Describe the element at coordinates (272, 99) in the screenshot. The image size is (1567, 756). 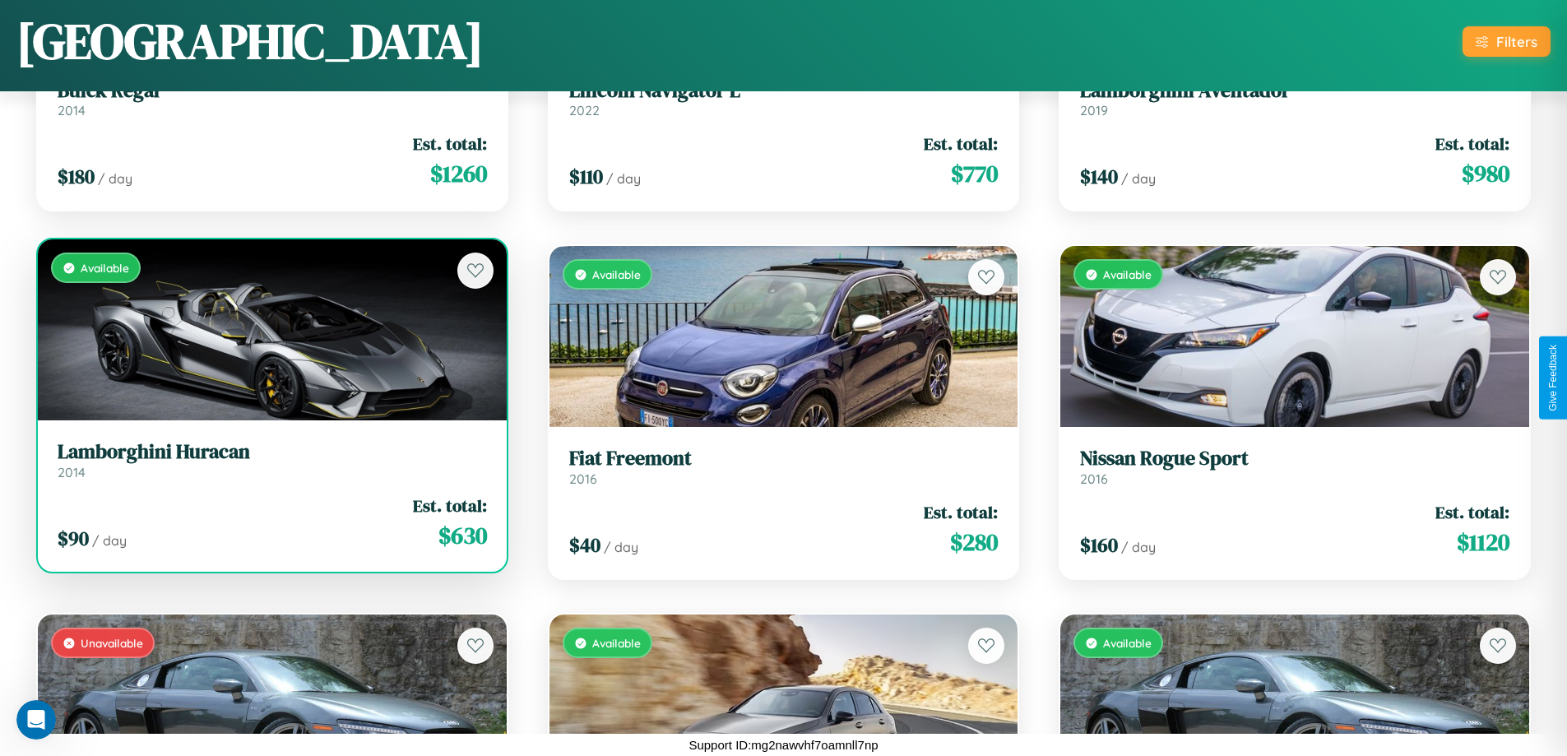
I see `a: Buick Regal2014` at that location.